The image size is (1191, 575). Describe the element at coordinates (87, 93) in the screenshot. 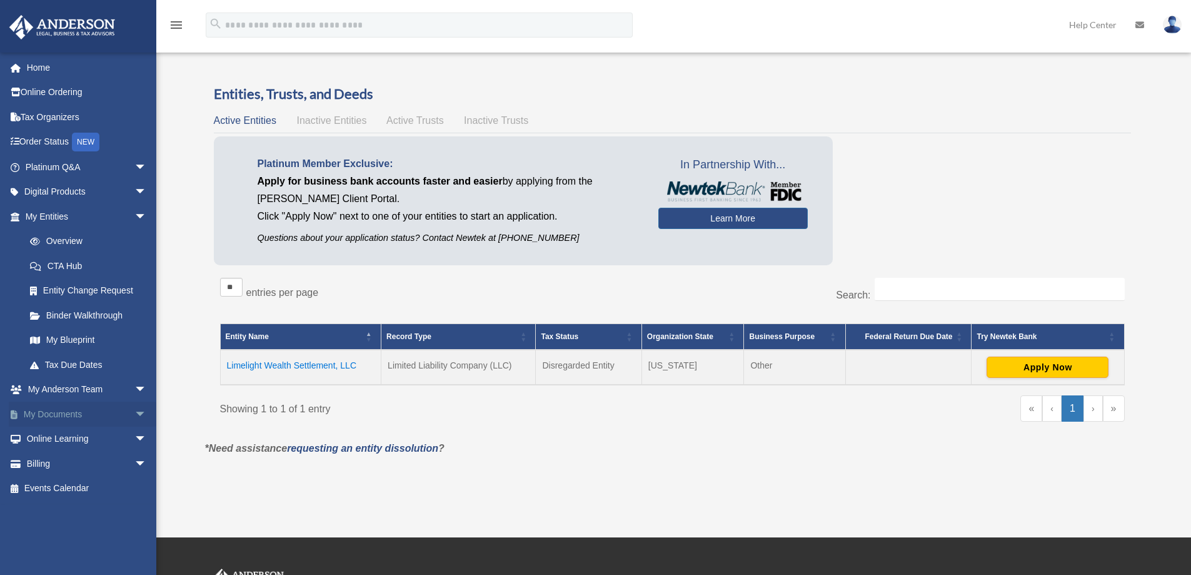

I see `a: Online Ordering` at that location.